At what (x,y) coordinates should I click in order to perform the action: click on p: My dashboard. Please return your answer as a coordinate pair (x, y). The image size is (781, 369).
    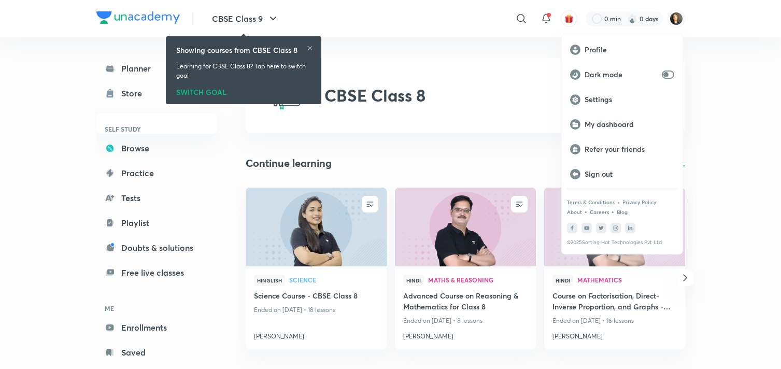
    Looking at the image, I should click on (630, 124).